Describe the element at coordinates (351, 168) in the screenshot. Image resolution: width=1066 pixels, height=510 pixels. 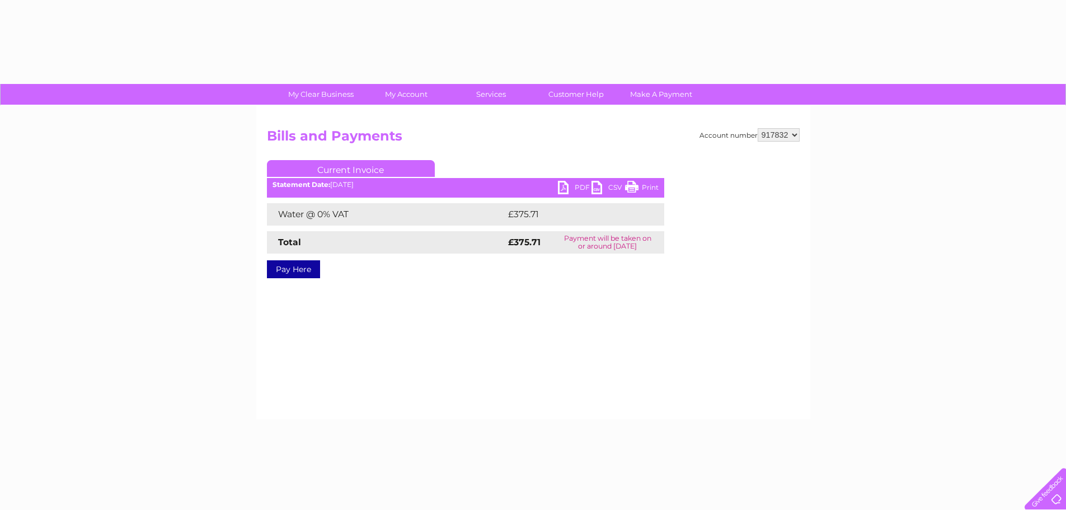
I see `a: Current Invoice` at that location.